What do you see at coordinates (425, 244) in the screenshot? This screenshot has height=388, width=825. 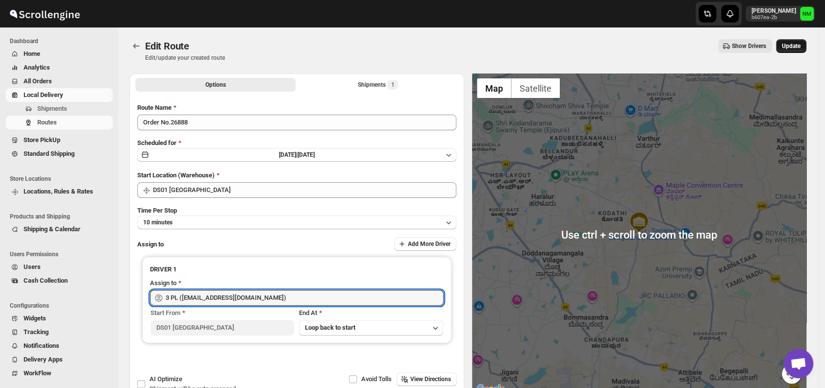 I see `button: Add More Driver` at bounding box center [425, 244].